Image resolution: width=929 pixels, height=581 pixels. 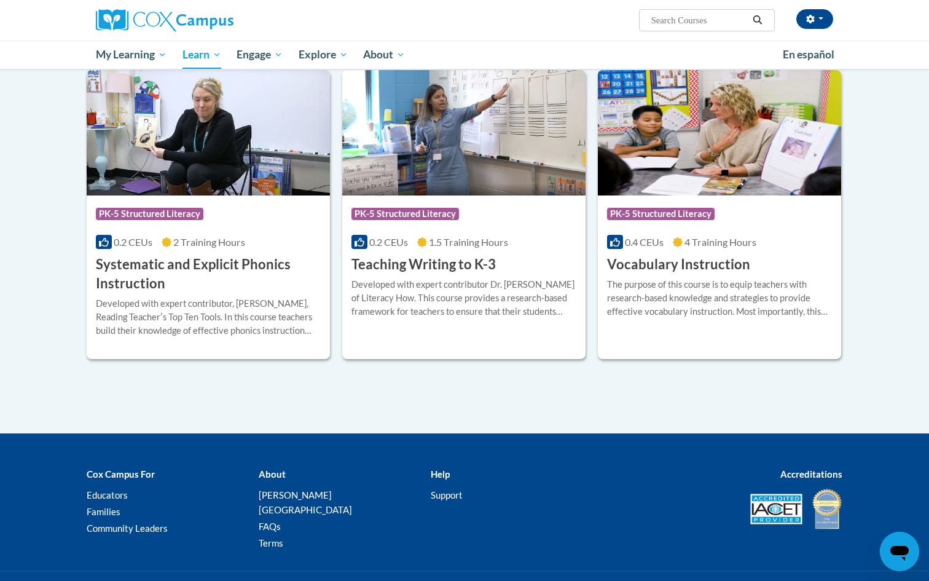 What do you see at coordinates (213, 20) in the screenshot?
I see `a: Cox Campus` at bounding box center [213, 20].